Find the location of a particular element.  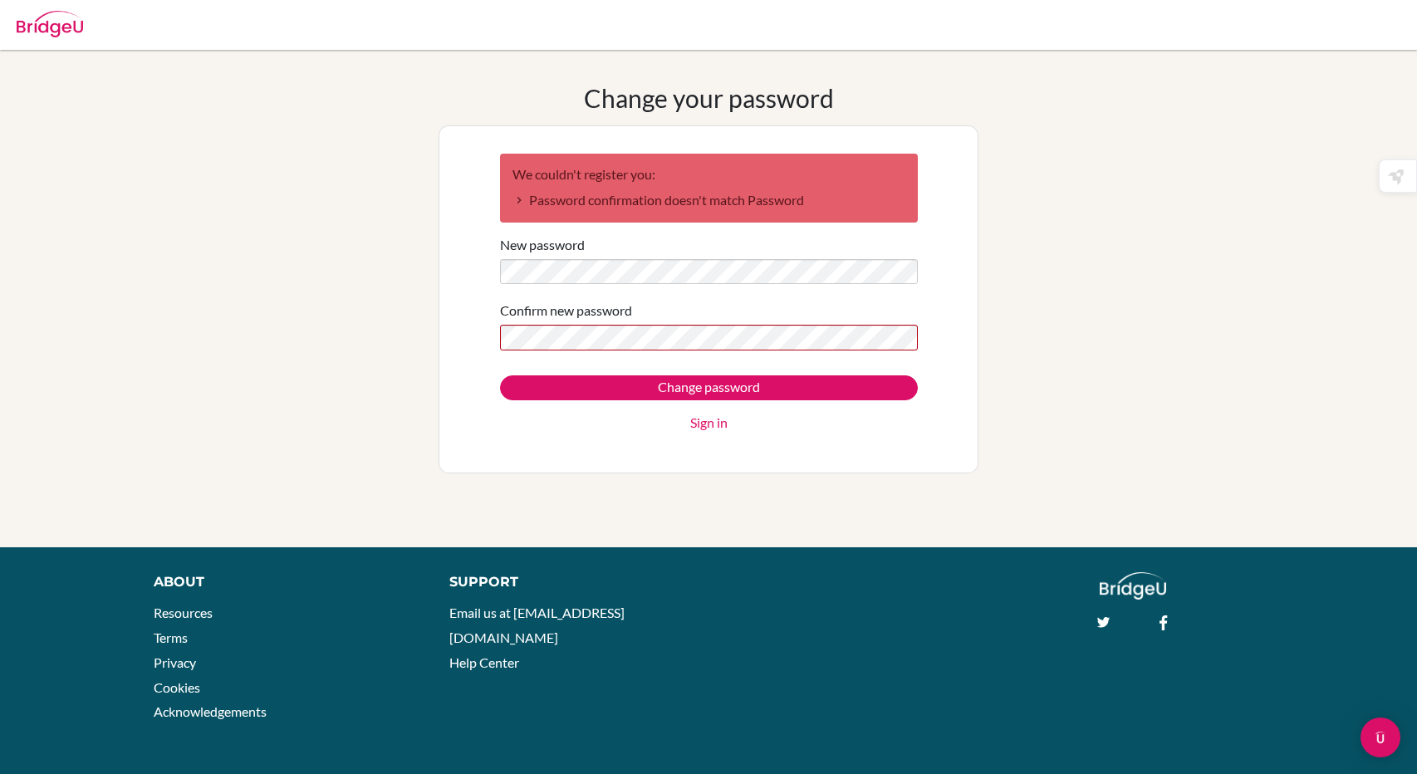

a: Cookies is located at coordinates (177, 687).